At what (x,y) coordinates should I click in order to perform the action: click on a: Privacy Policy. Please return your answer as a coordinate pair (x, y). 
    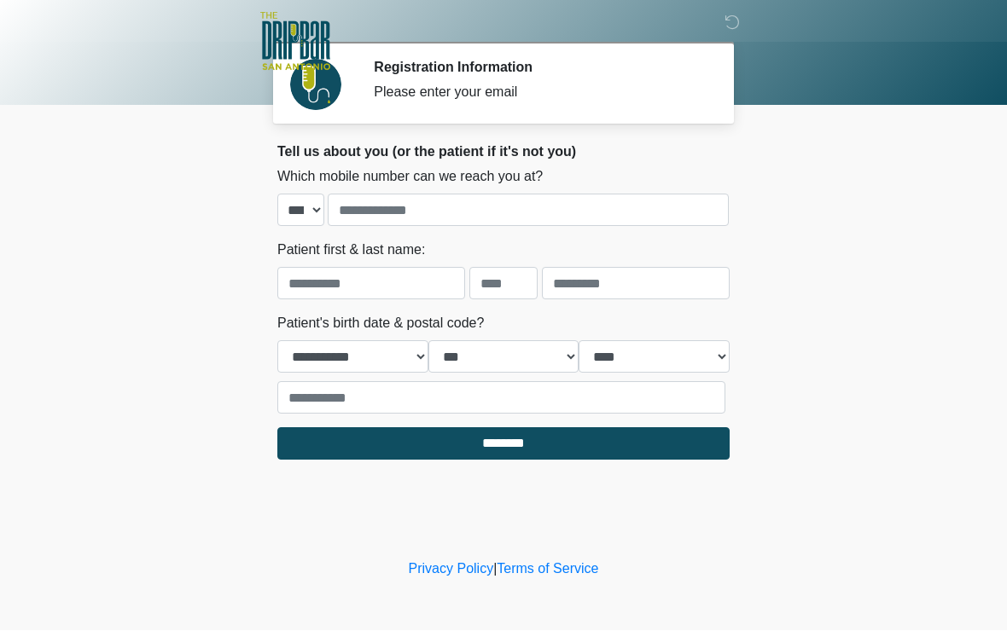
    Looking at the image, I should click on (451, 569).